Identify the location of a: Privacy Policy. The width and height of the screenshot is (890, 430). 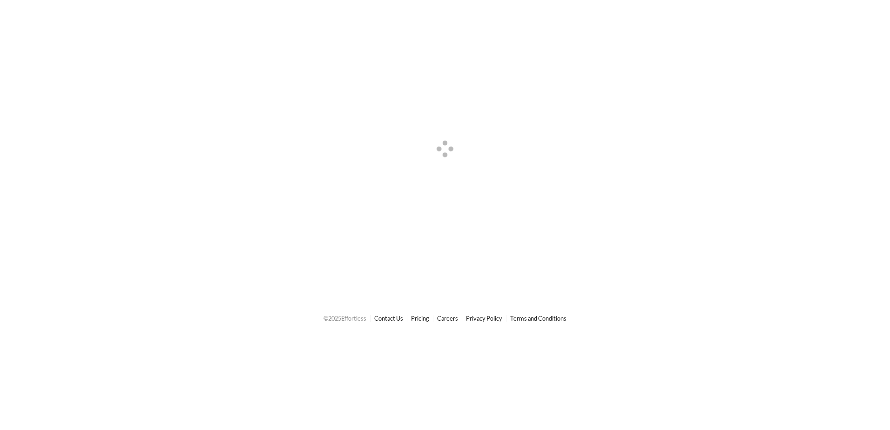
(484, 319).